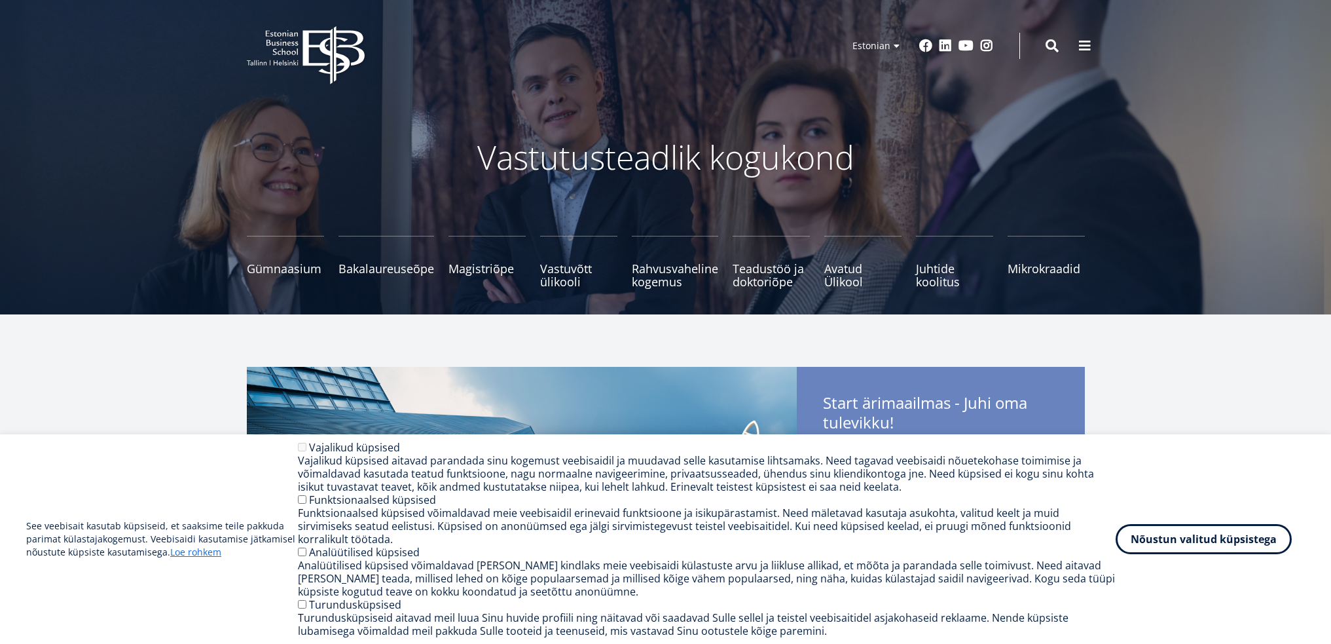 The width and height of the screenshot is (1331, 644). Describe the element at coordinates (926, 46) in the screenshot. I see `a: Facebook` at that location.